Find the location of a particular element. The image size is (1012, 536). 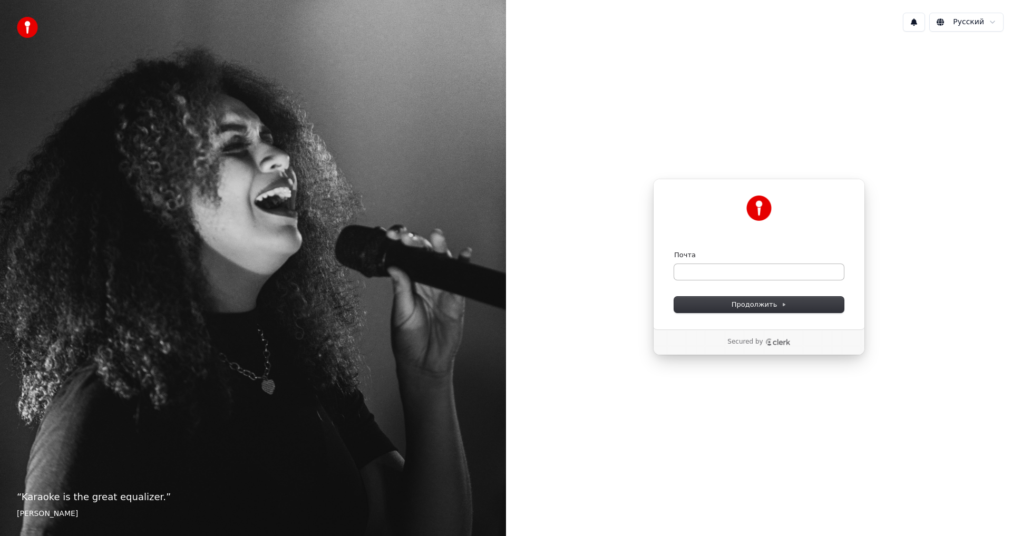

a: Clerk logo is located at coordinates (778, 342).